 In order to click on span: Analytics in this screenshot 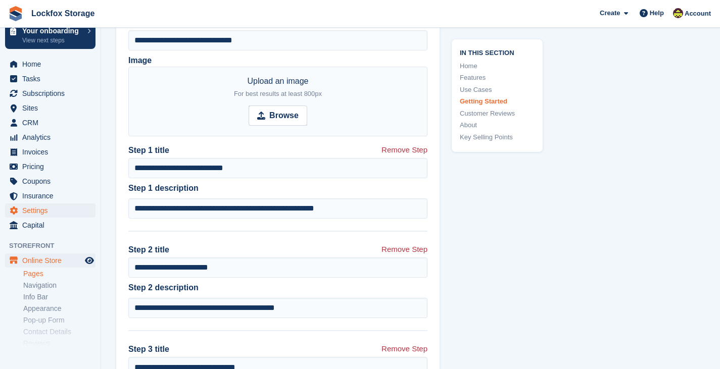, I will do `click(53, 137)`.